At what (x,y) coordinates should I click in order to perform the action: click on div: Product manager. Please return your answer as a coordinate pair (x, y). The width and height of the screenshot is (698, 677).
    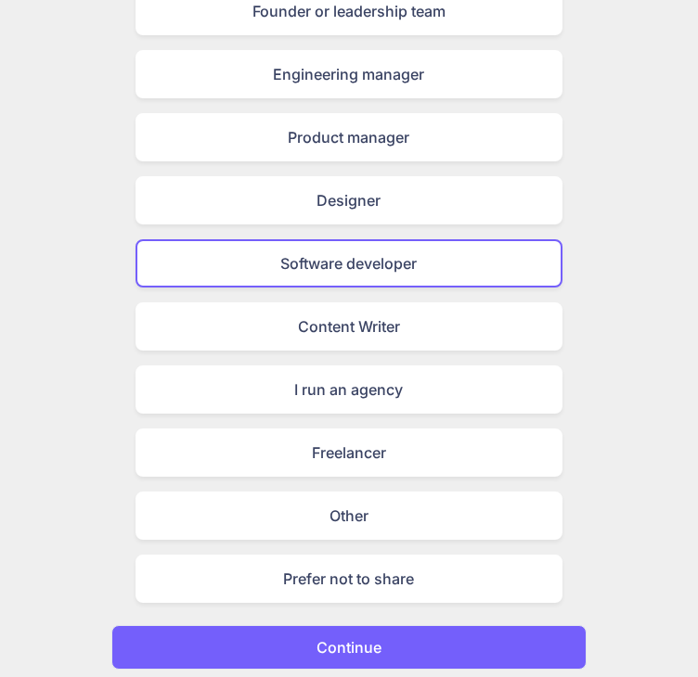
    Looking at the image, I should click on (349, 137).